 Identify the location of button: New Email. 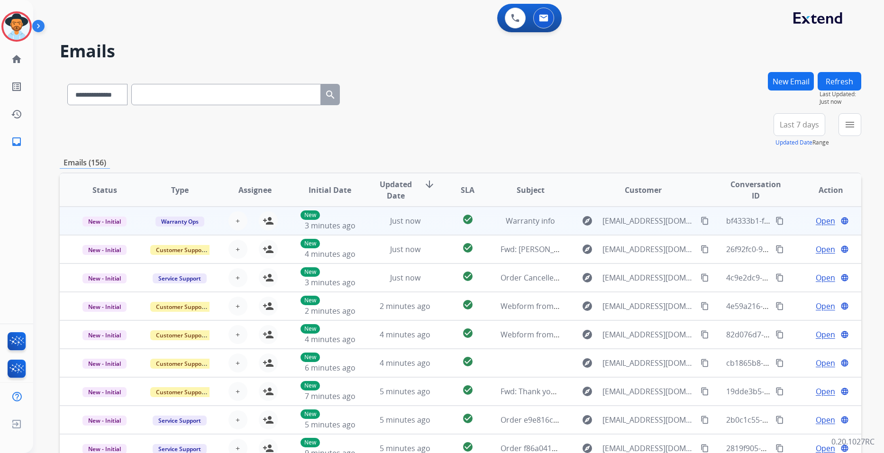
(791, 81).